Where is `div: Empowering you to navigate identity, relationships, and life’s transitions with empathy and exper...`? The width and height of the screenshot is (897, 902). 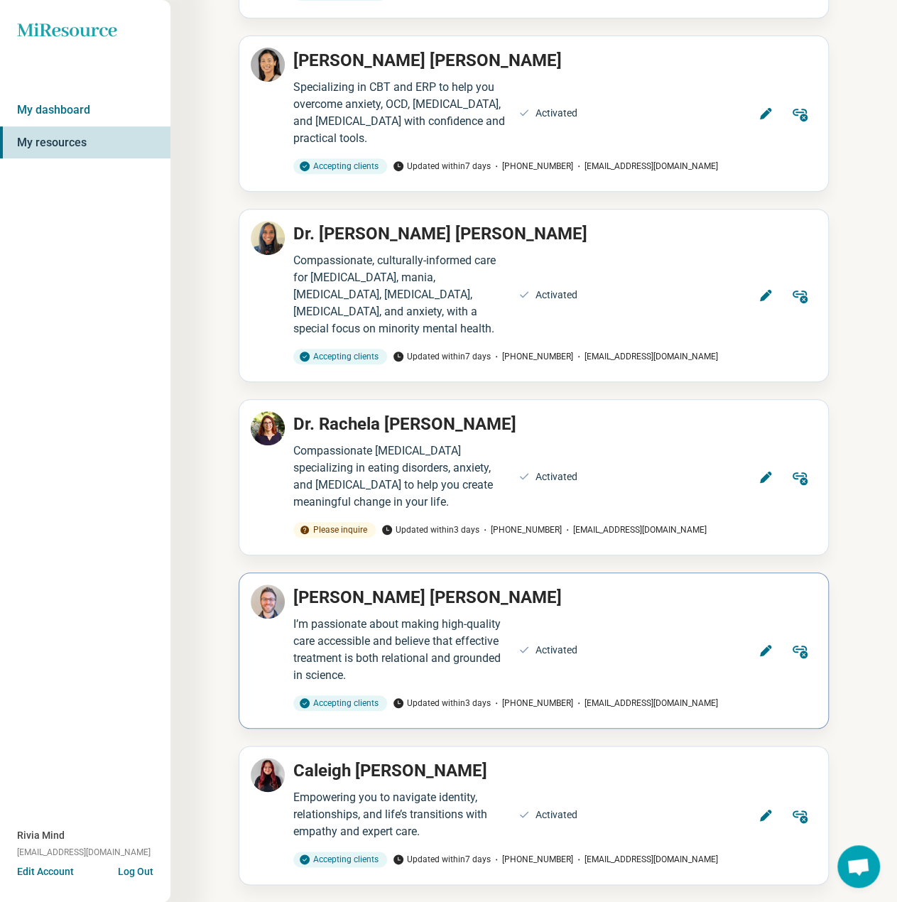
div: Empowering you to navigate identity, relationships, and life’s transitions with empathy and exper... is located at coordinates (401, 814).